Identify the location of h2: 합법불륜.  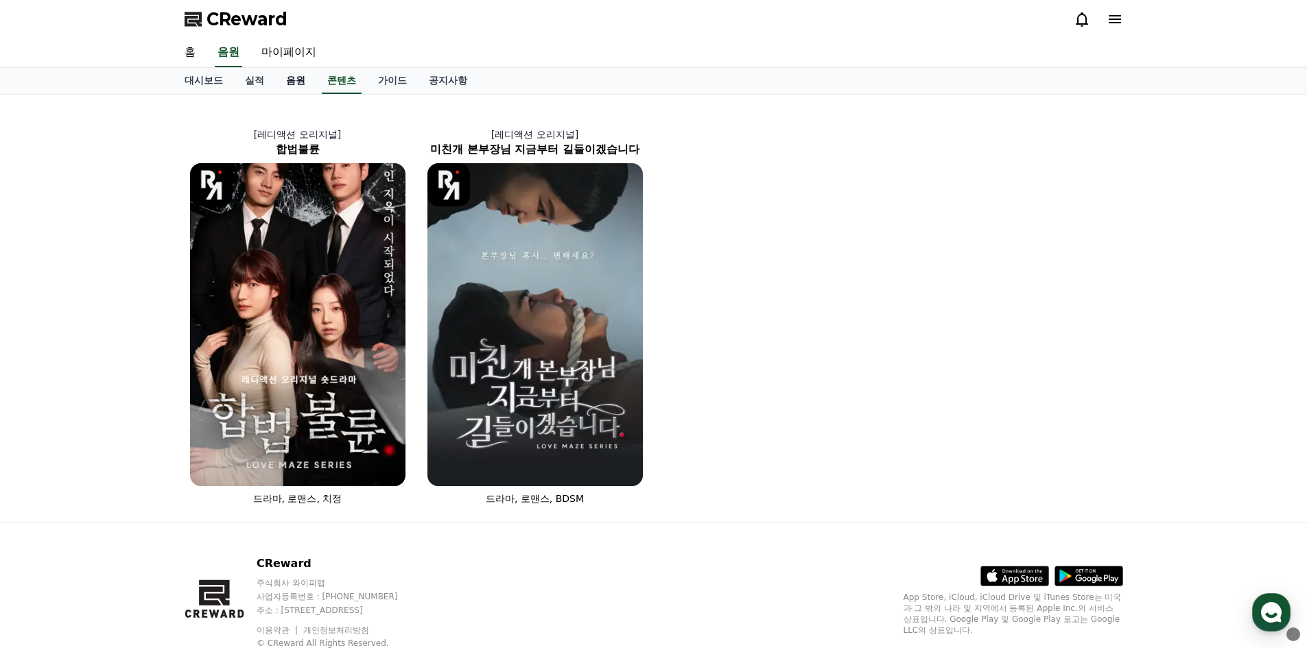
(298, 150).